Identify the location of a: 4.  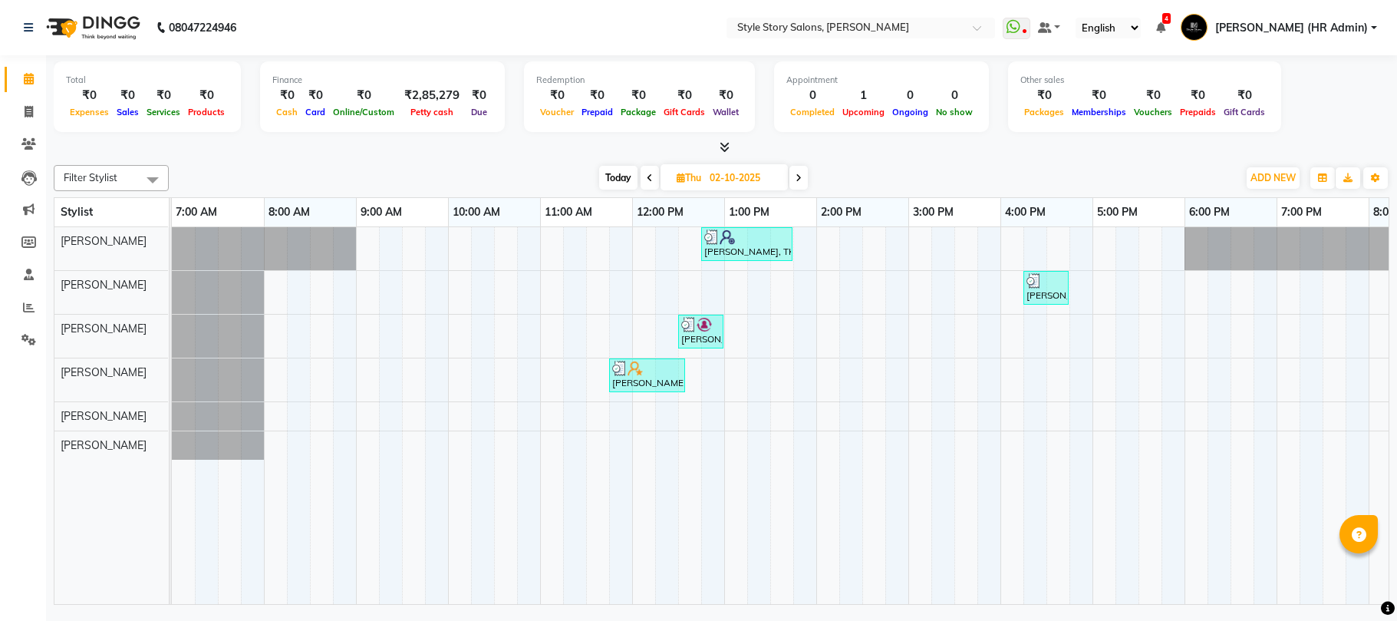
(1161, 28).